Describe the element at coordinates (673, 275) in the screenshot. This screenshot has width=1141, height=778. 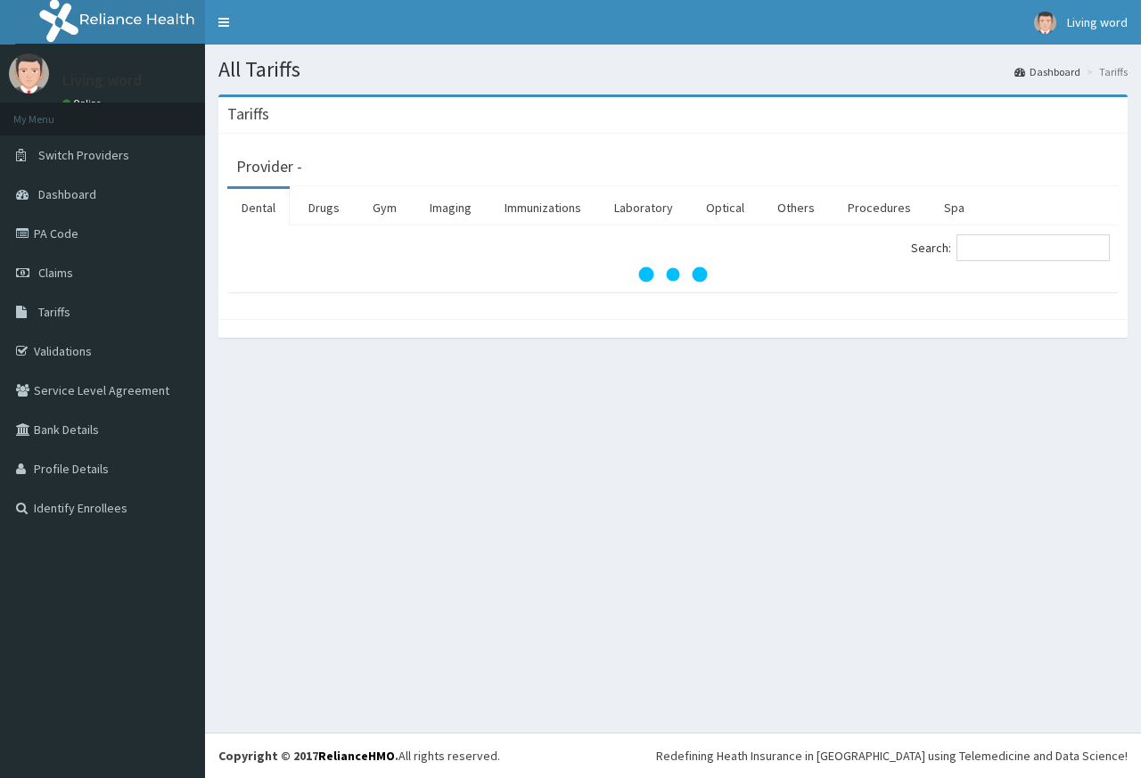
I see `svg: audio-loading` at that location.